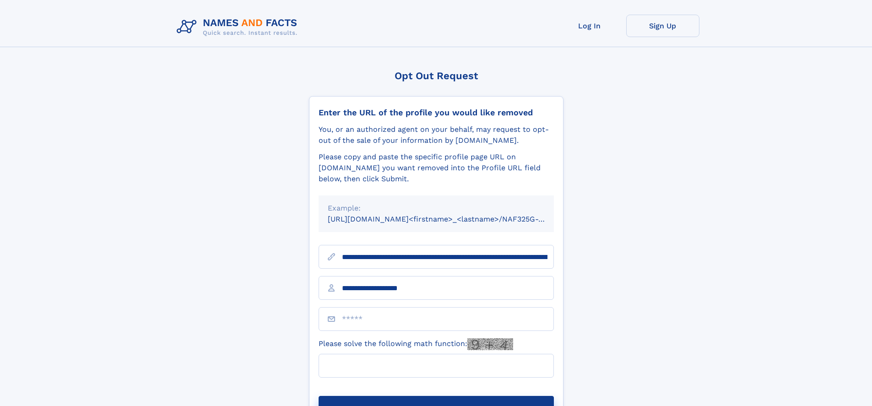  Describe the element at coordinates (663, 26) in the screenshot. I see `a: Sign Up` at that location.